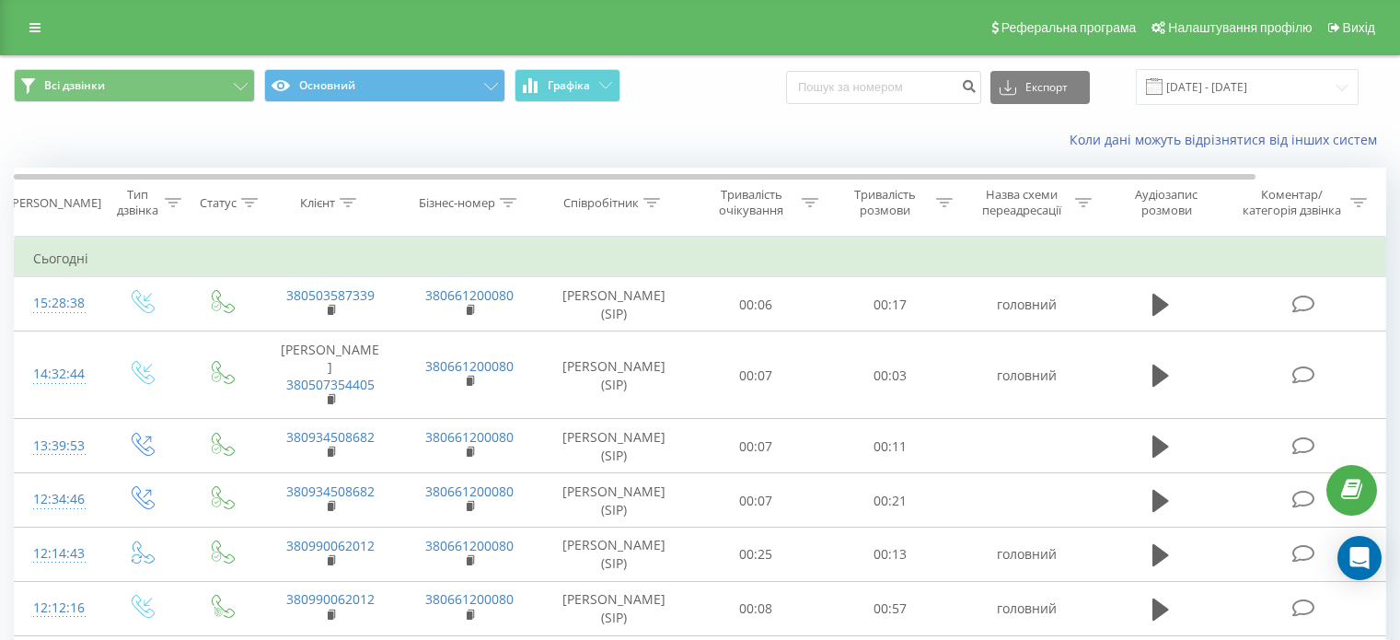 This screenshot has width=1400, height=640. Describe the element at coordinates (756, 554) in the screenshot. I see `font: 00:25` at that location.